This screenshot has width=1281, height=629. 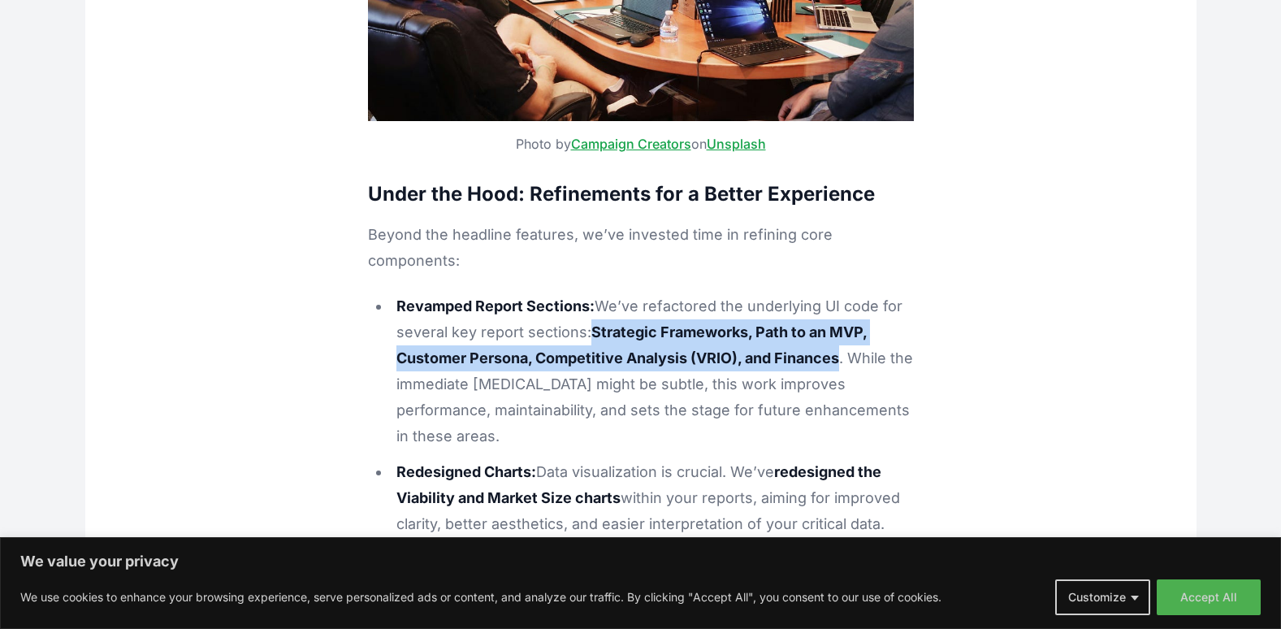 I want to click on p: Beyond the headline features, we’ve invested time in refining core components:, so click(x=641, y=248).